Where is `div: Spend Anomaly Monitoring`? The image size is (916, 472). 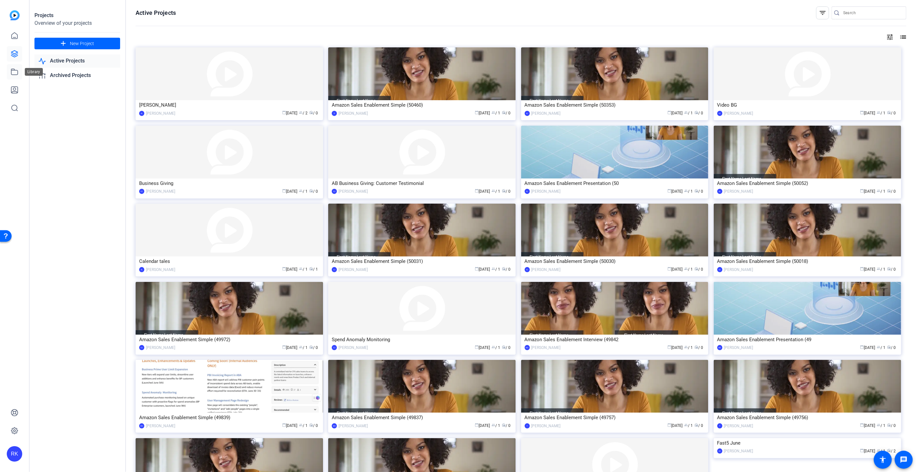
div: Spend Anomaly Monitoring is located at coordinates (422, 340).